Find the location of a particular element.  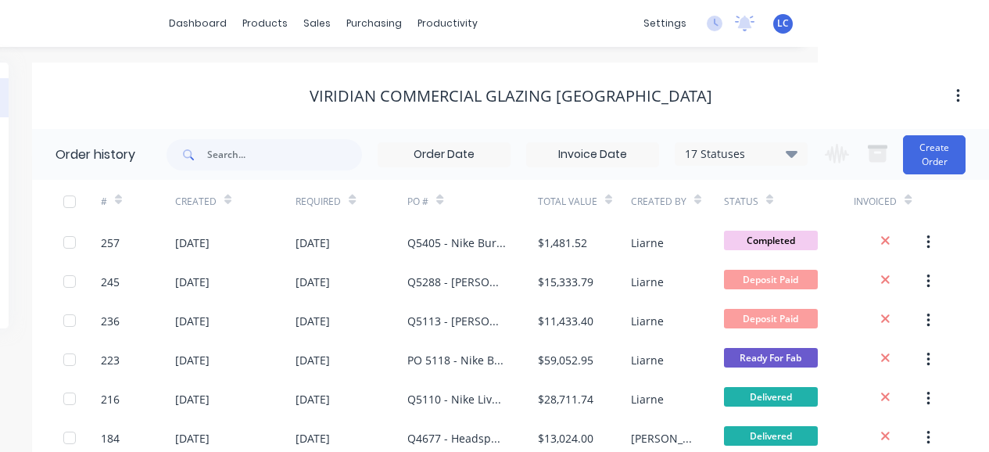

div: 236 is located at coordinates (110, 320).